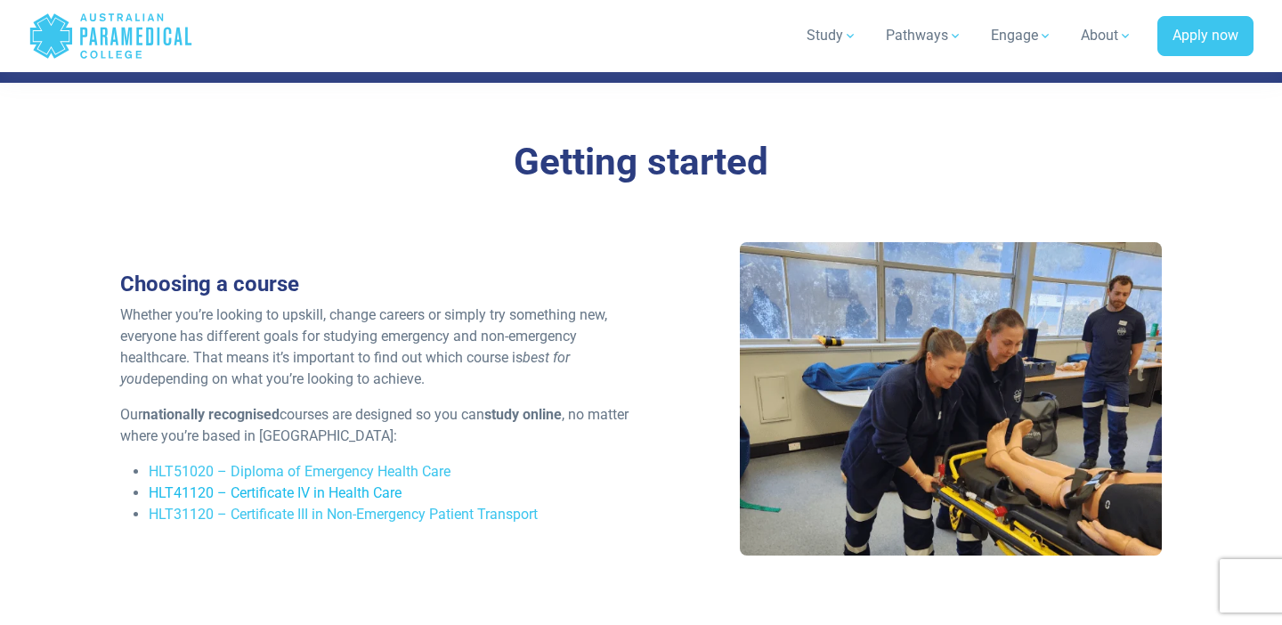 The image size is (1282, 625). I want to click on p: Whether you’re looking to upskill, change careers or simply try something new, everyone has diffe..., so click(375, 347).